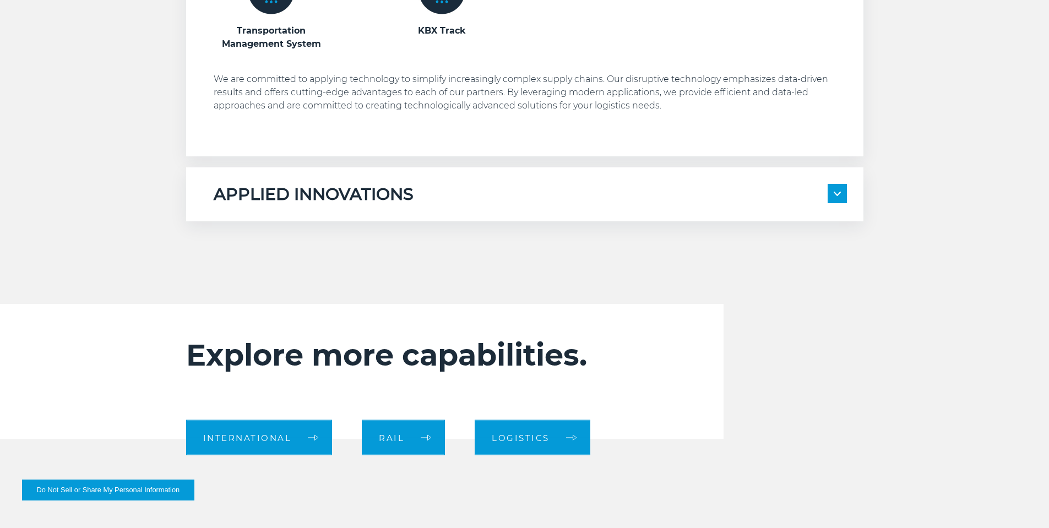 Image resolution: width=1049 pixels, height=528 pixels. I want to click on a: Rail arrow arrow, so click(403, 438).